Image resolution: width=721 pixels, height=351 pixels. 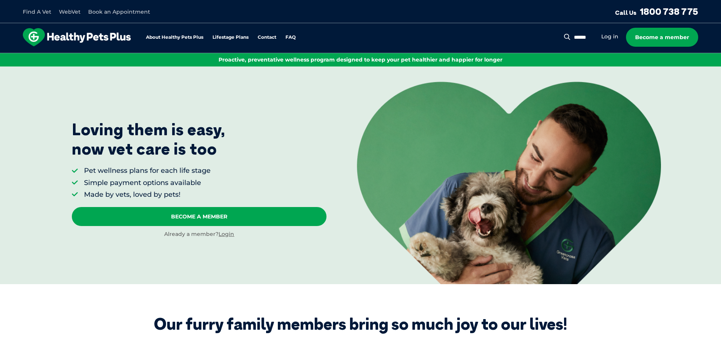 I want to click on a: Contact, so click(x=267, y=37).